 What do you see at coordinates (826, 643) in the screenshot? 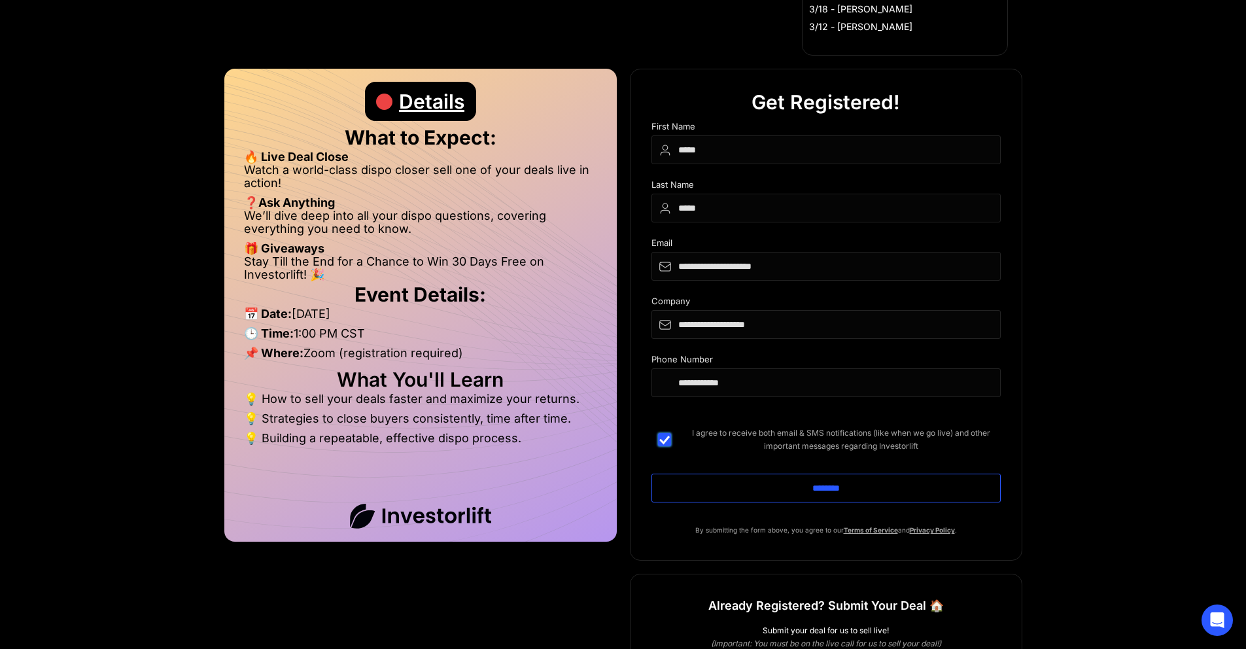
I see `em: (Important: You must be on the live call for us to sell your deal!)` at bounding box center [826, 643].